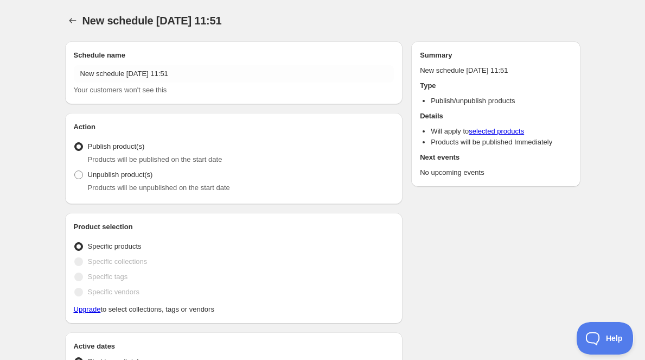 This screenshot has height=360, width=645. I want to click on span: Products will be unpublished on the start date, so click(159, 187).